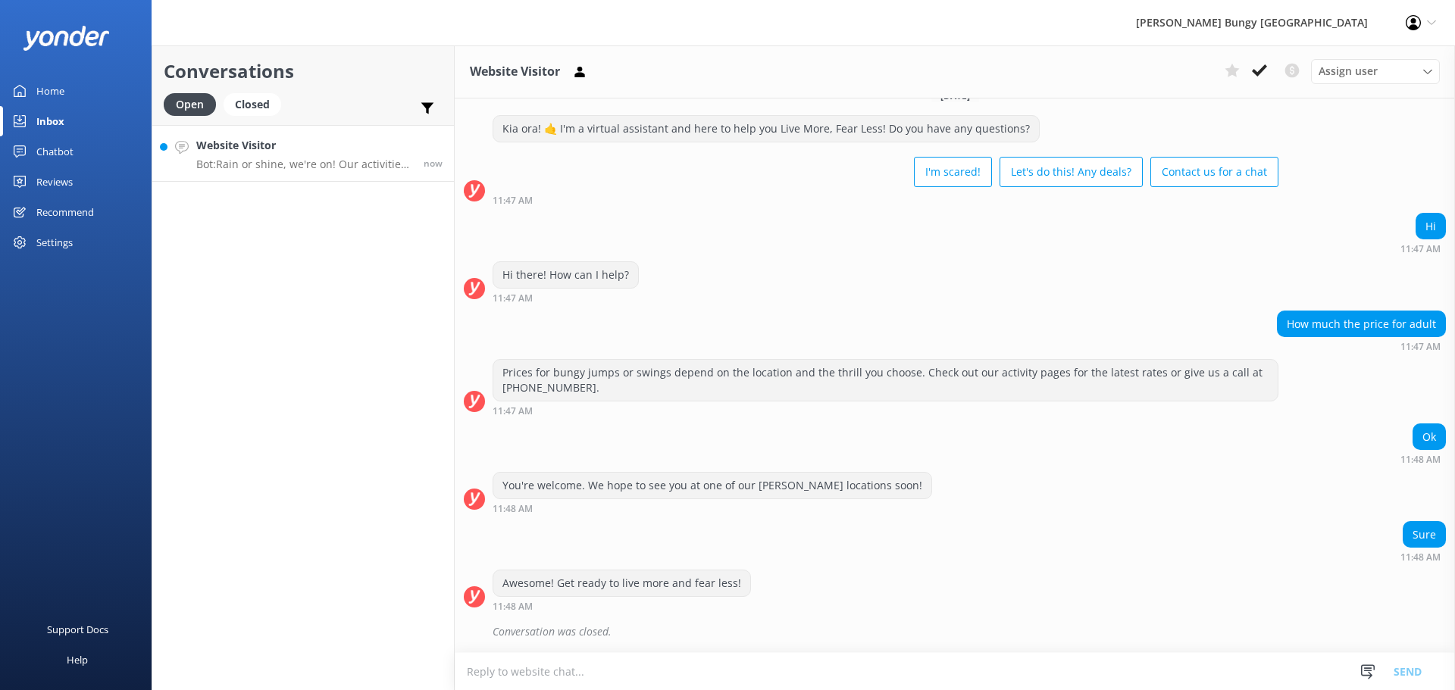  What do you see at coordinates (433, 163) in the screenshot?
I see `span: Oct 12 2025 12:17pm (UTC +13:00) Pacific/Auckland` at bounding box center [433, 163].